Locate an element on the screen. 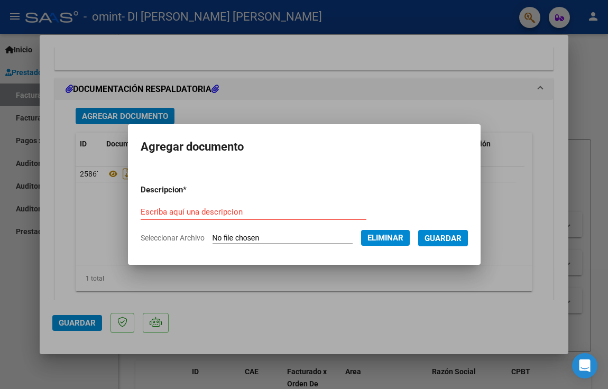 This screenshot has height=389, width=608. span: Eliminar is located at coordinates (386, 238).